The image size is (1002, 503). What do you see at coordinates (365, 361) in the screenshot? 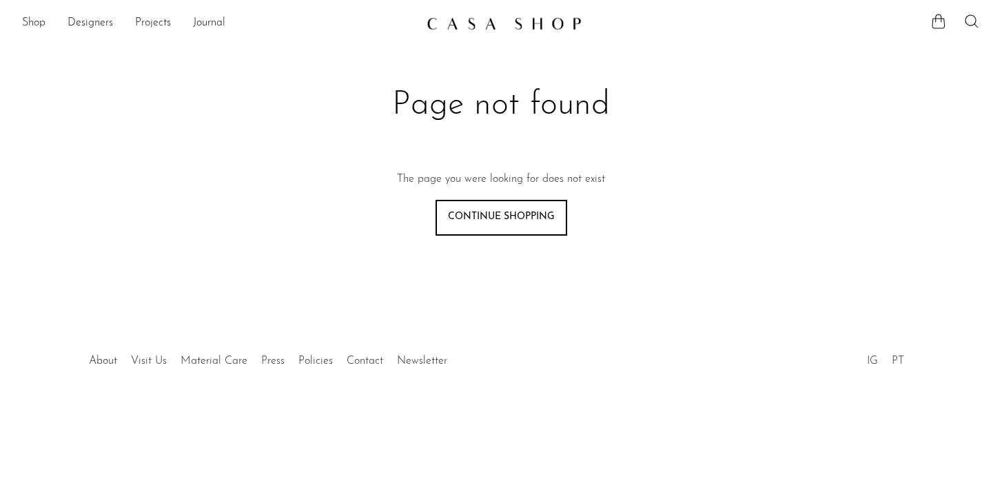
I see `a: Contact` at bounding box center [365, 361].